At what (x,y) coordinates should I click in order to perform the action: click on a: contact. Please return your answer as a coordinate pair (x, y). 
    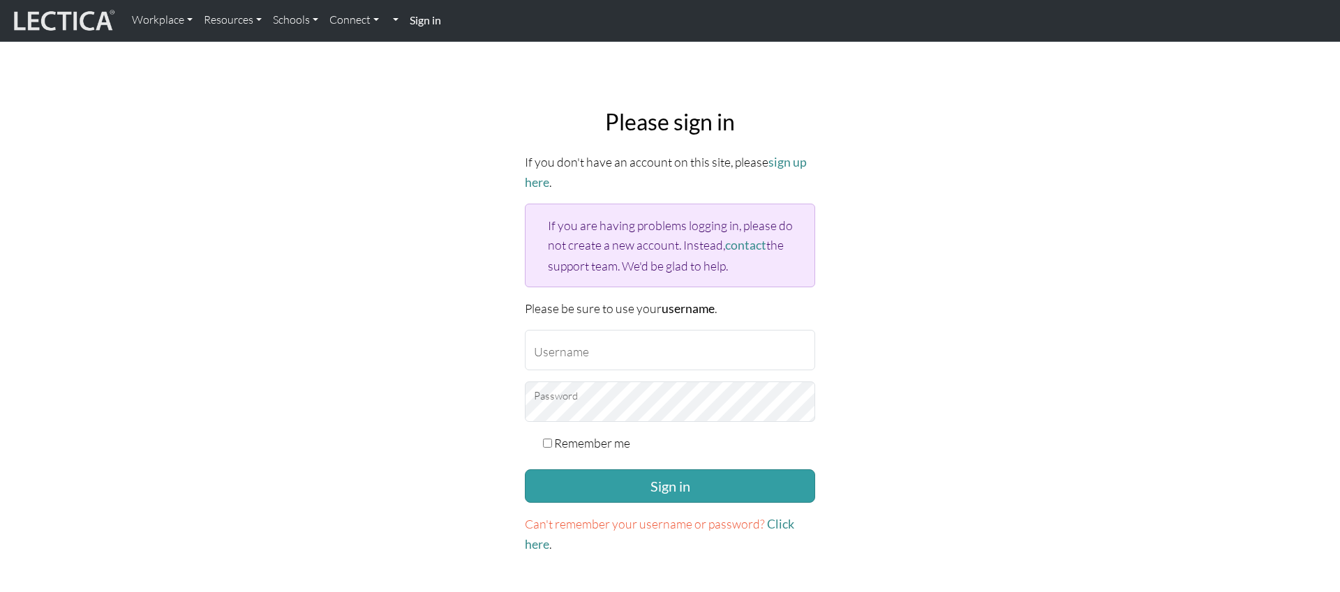
    Looking at the image, I should click on (745, 245).